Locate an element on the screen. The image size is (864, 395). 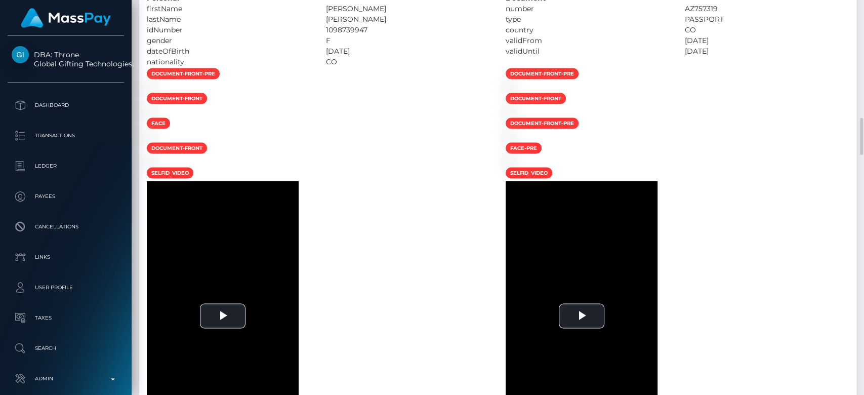
img: 0c78b4cb-88dc-4f21-8a4e-59981e392341 is located at coordinates (151, 112).